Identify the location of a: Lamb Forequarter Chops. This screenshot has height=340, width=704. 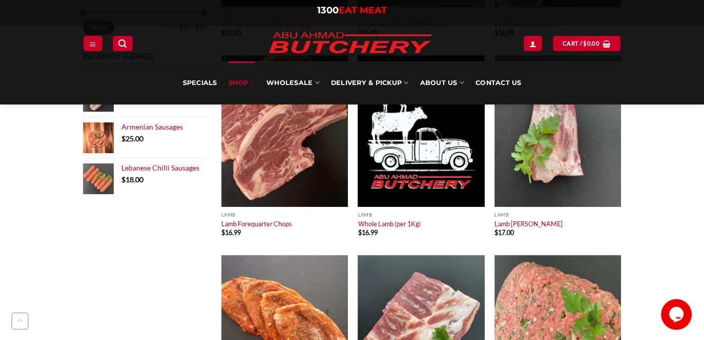
(257, 224).